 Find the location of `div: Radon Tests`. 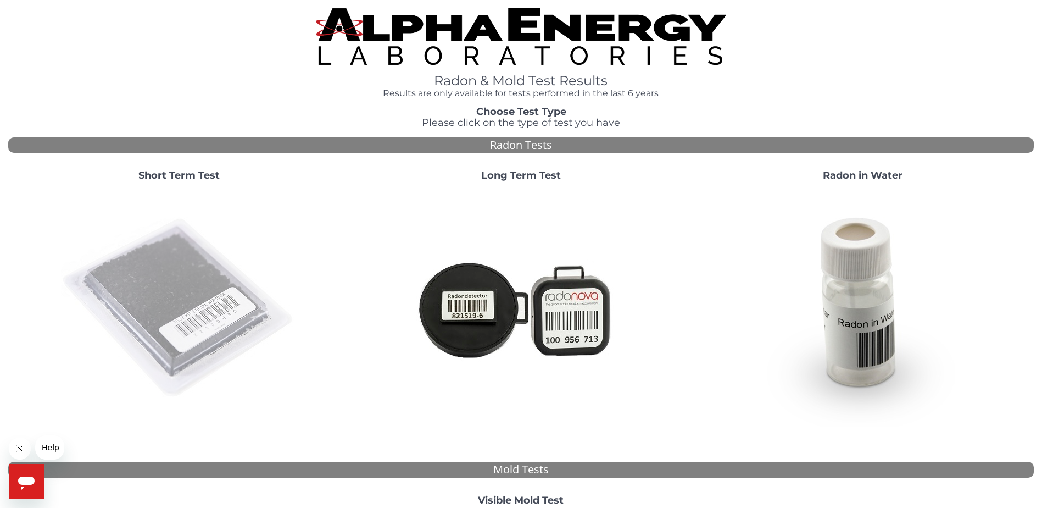

div: Radon Tests is located at coordinates (521, 145).